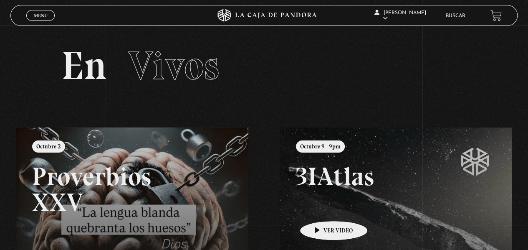  I want to click on span: Menu, so click(41, 15).